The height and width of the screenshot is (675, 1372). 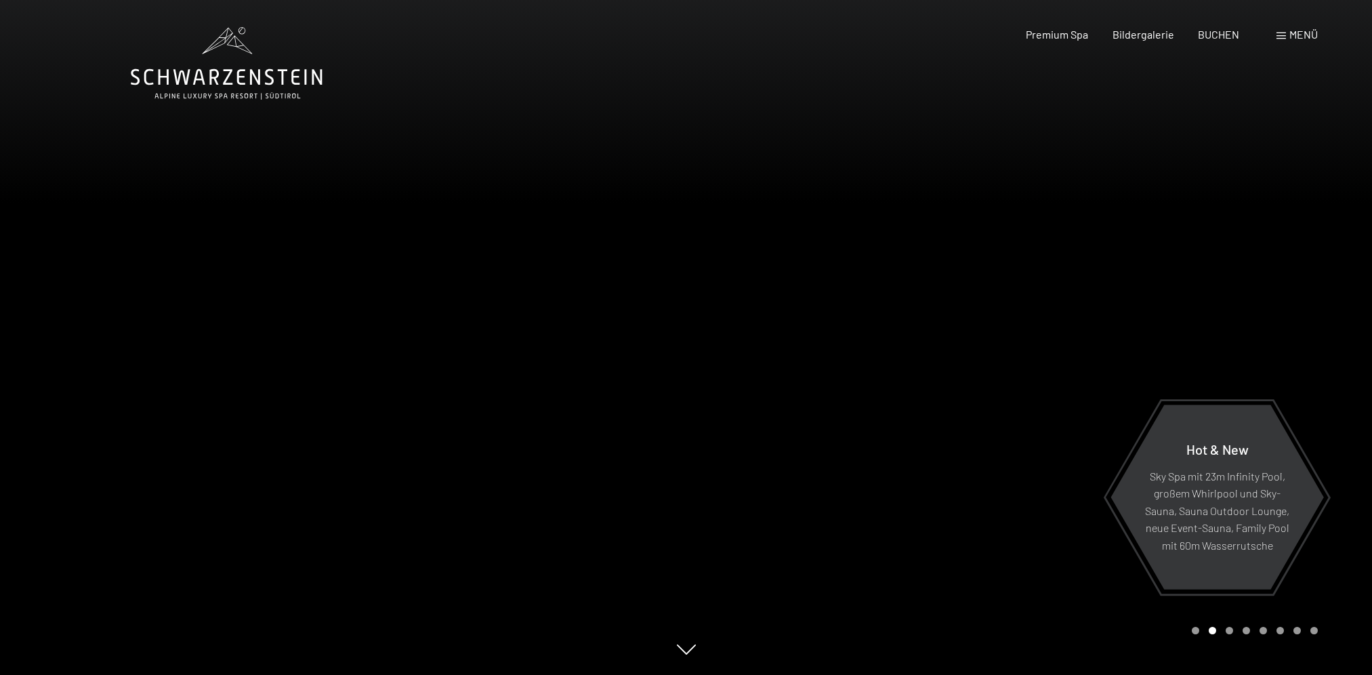 I want to click on span: Hot & New, so click(x=1217, y=448).